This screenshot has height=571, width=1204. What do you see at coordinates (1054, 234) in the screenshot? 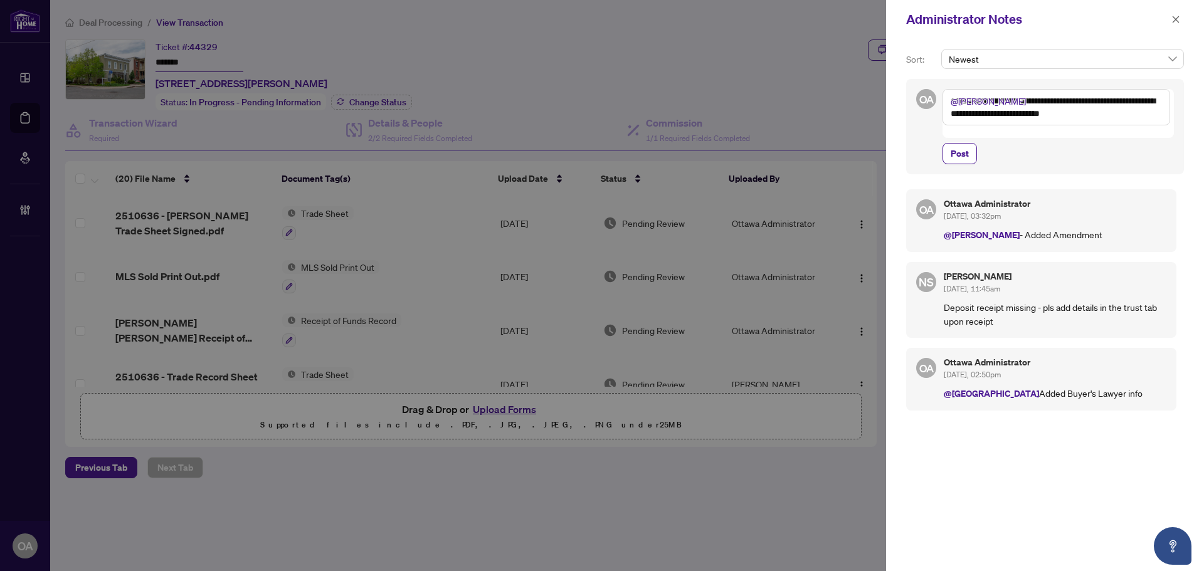
I see `p: - Added Amendment` at bounding box center [1054, 234].